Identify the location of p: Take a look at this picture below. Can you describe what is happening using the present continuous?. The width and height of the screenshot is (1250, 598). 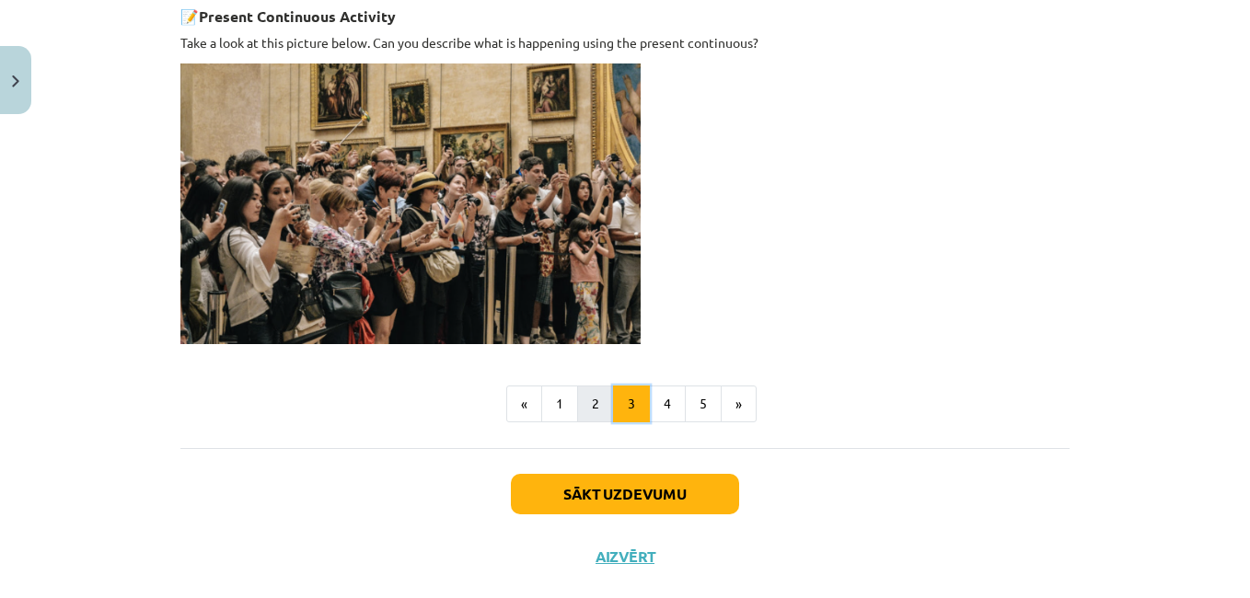
(625, 42).